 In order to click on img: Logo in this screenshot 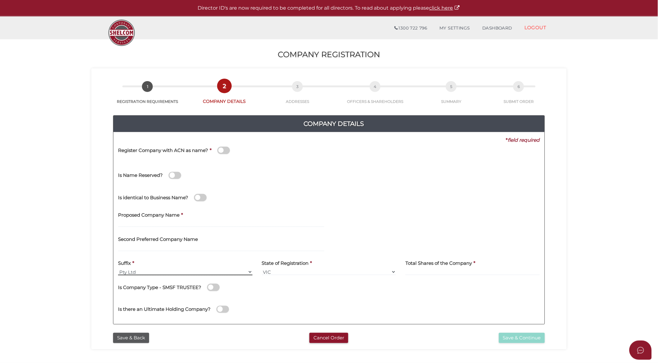, I will do `click(122, 33)`.